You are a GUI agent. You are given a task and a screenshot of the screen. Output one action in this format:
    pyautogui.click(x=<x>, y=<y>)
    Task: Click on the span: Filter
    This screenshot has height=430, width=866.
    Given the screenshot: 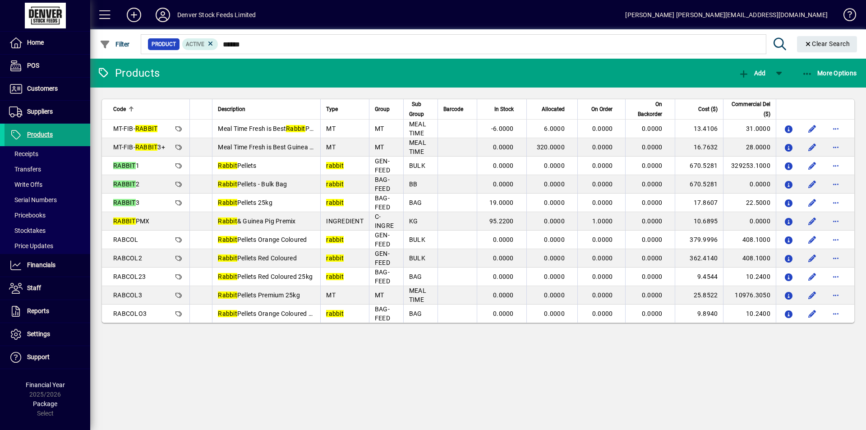 What is the action you would take?
    pyautogui.click(x=115, y=44)
    